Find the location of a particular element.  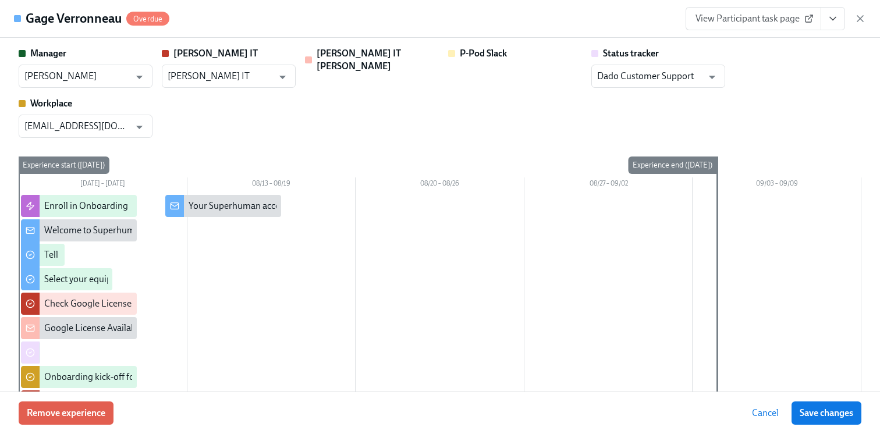

button: View task page is located at coordinates (833, 19).